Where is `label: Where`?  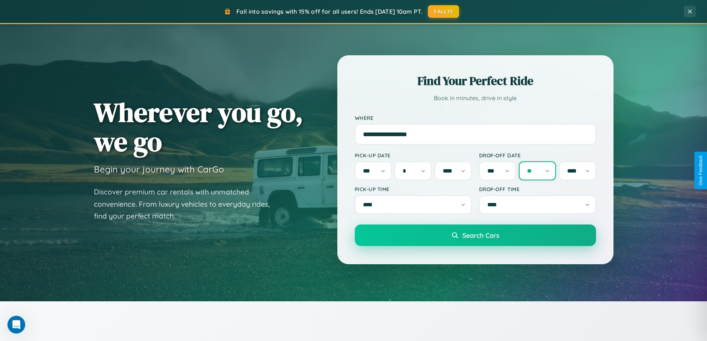
label: Where is located at coordinates (475, 118).